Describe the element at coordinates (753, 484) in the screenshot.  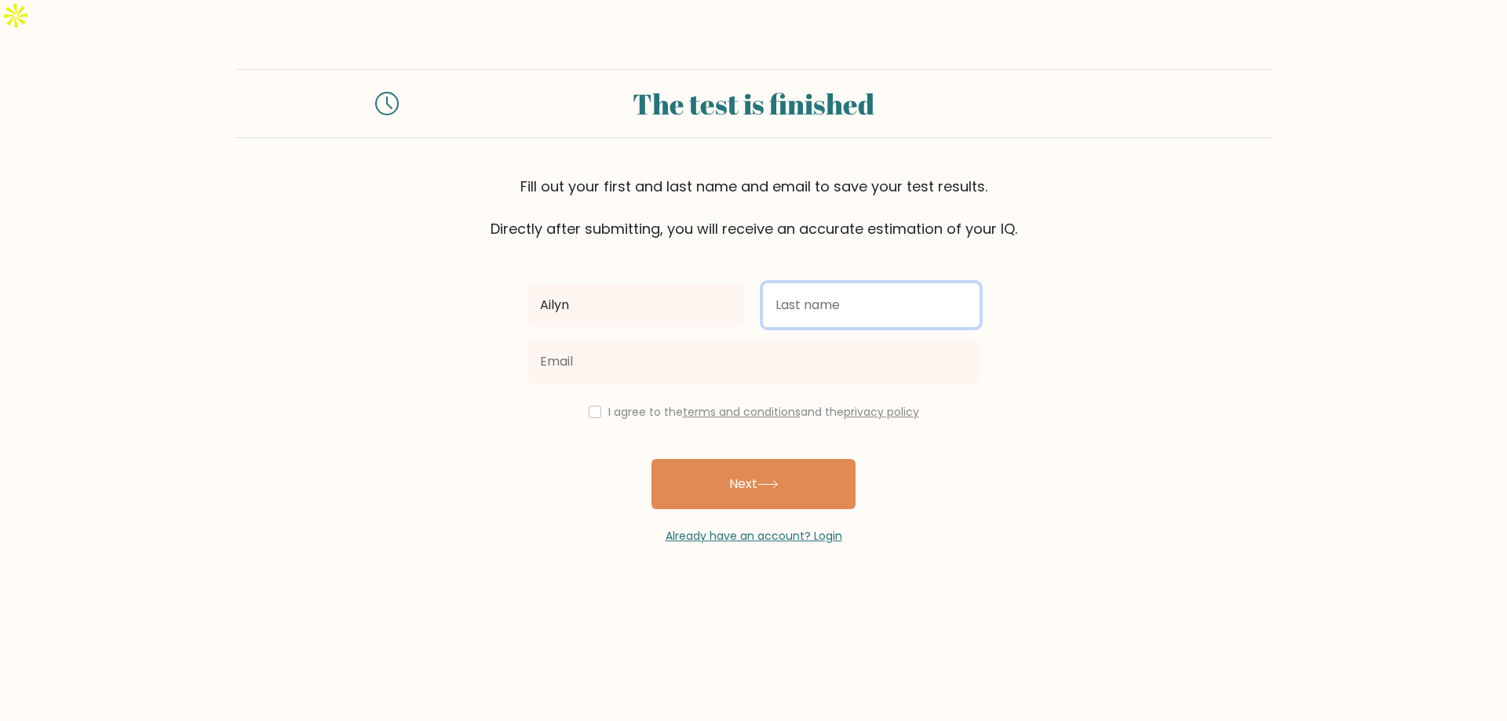
I see `button: Next` at that location.